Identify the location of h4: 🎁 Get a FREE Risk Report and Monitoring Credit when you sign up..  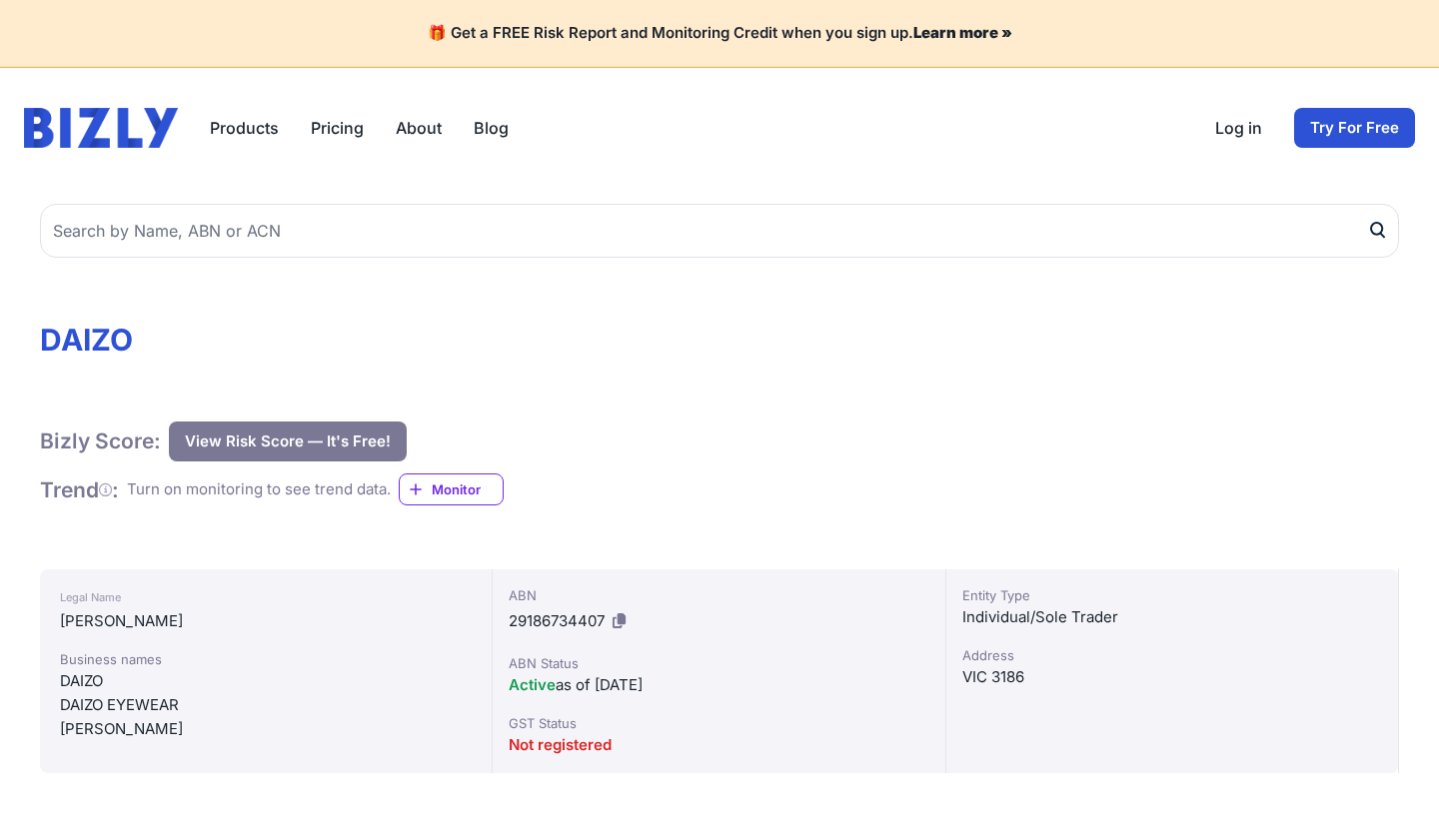
(720, 33).